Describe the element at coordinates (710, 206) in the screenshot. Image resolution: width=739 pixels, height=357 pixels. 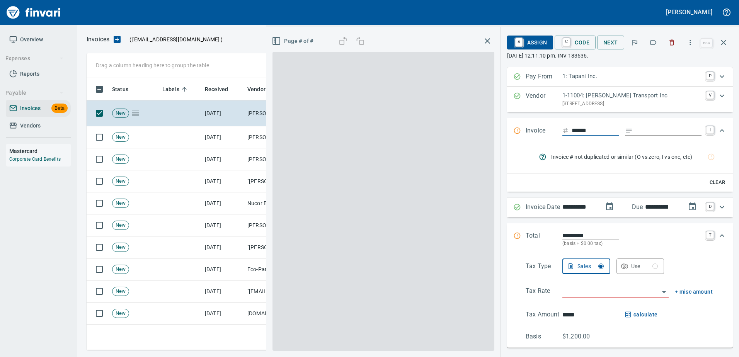
I see `a: D` at that location.